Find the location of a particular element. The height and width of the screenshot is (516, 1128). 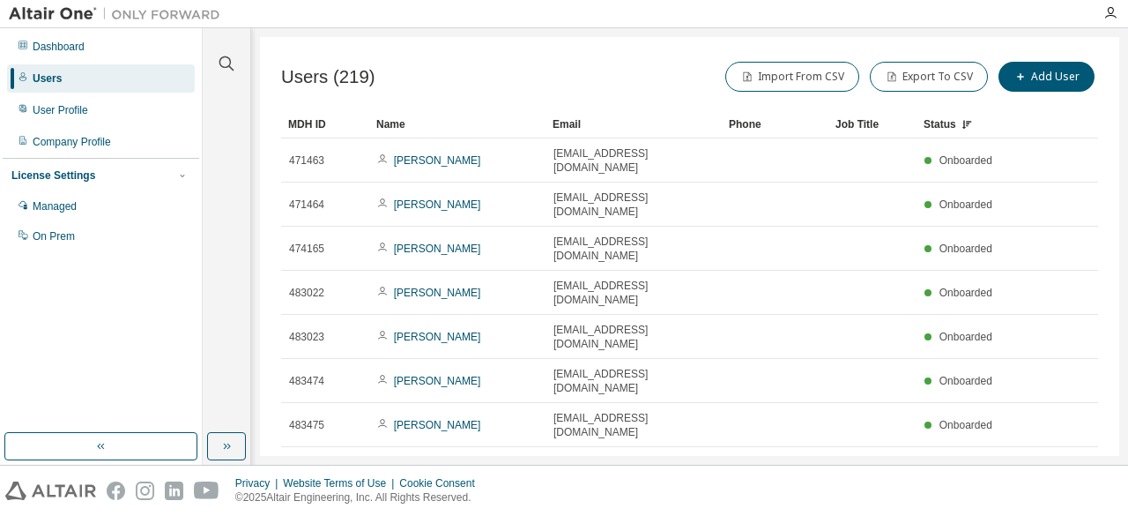

div: Phone is located at coordinates (775, 124).